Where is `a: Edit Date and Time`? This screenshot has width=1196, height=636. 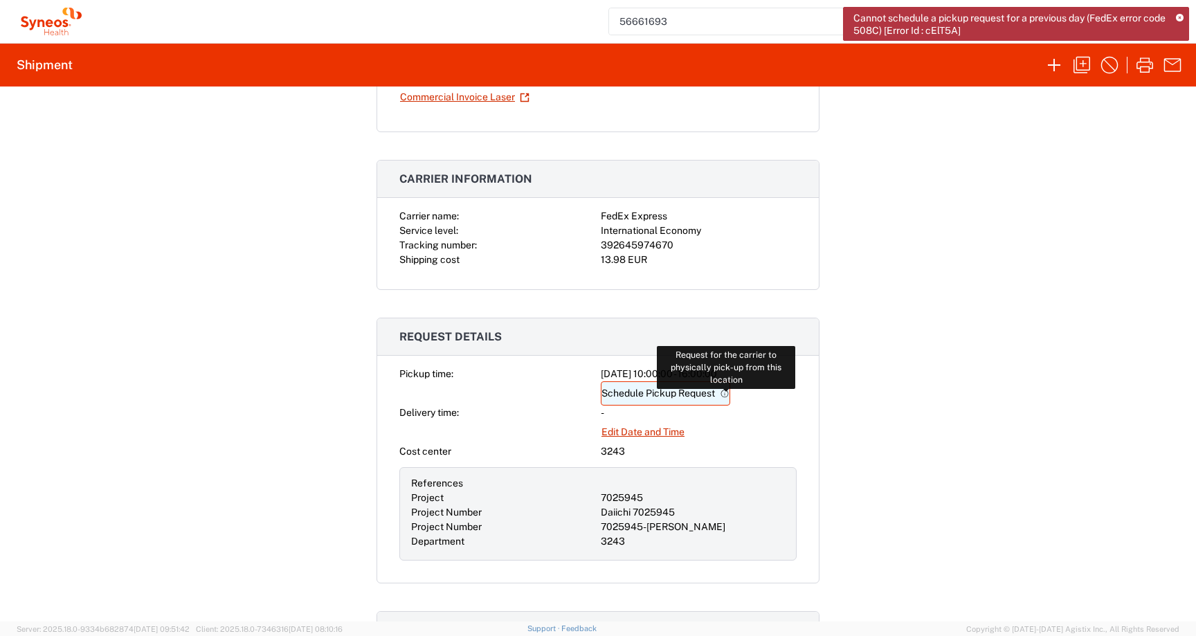 a: Edit Date and Time is located at coordinates (643, 432).